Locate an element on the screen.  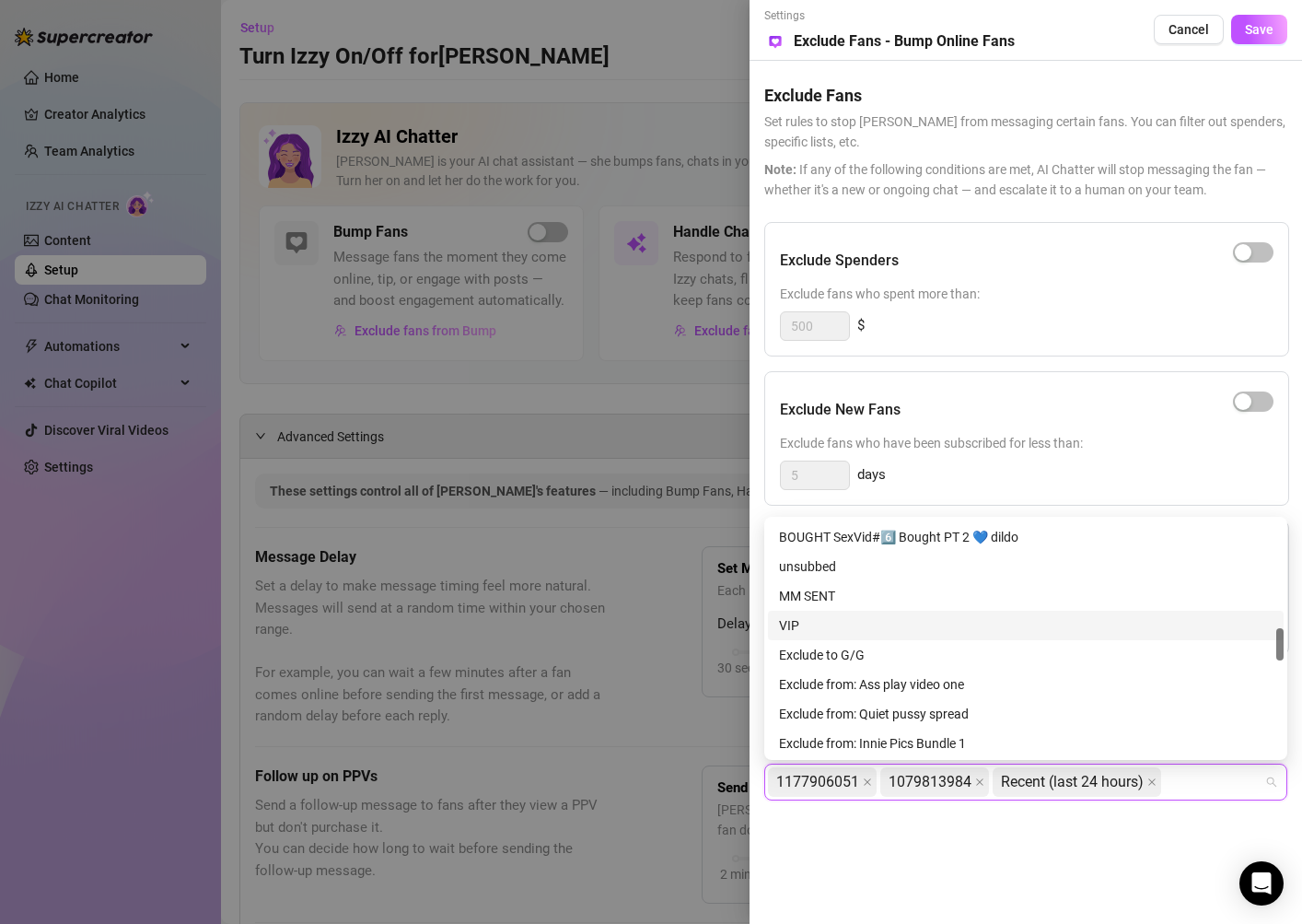
div: Exclude from: Ass play video one is located at coordinates (1025, 684).